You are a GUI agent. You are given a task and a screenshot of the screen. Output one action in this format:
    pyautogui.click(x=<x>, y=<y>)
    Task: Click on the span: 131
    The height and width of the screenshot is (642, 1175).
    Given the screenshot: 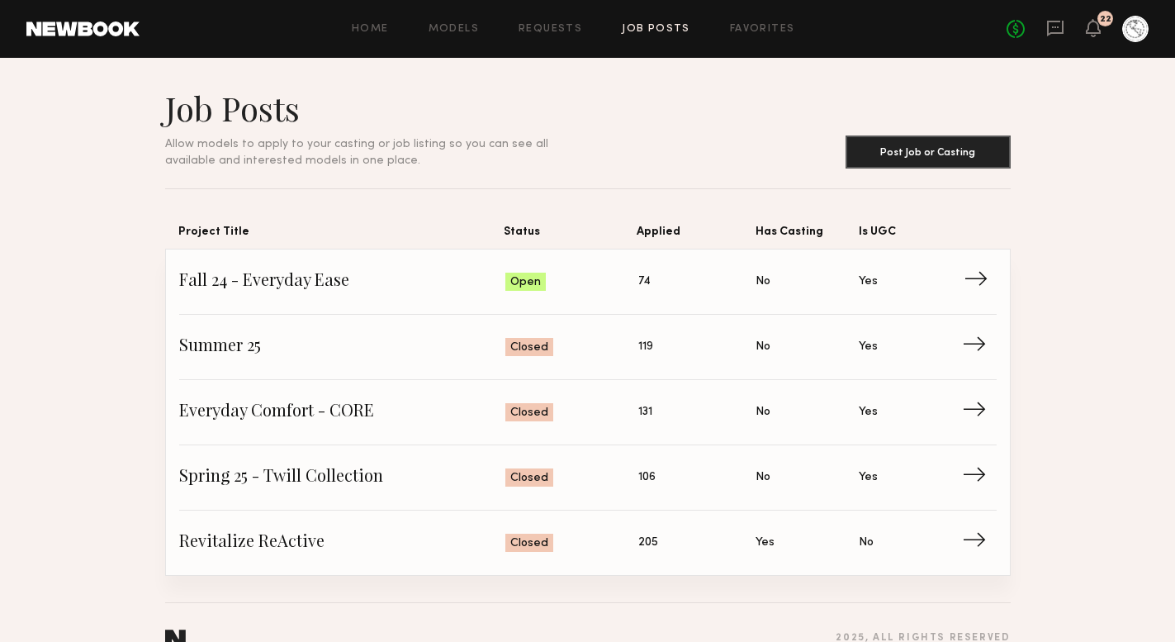 What is the action you would take?
    pyautogui.click(x=645, y=412)
    